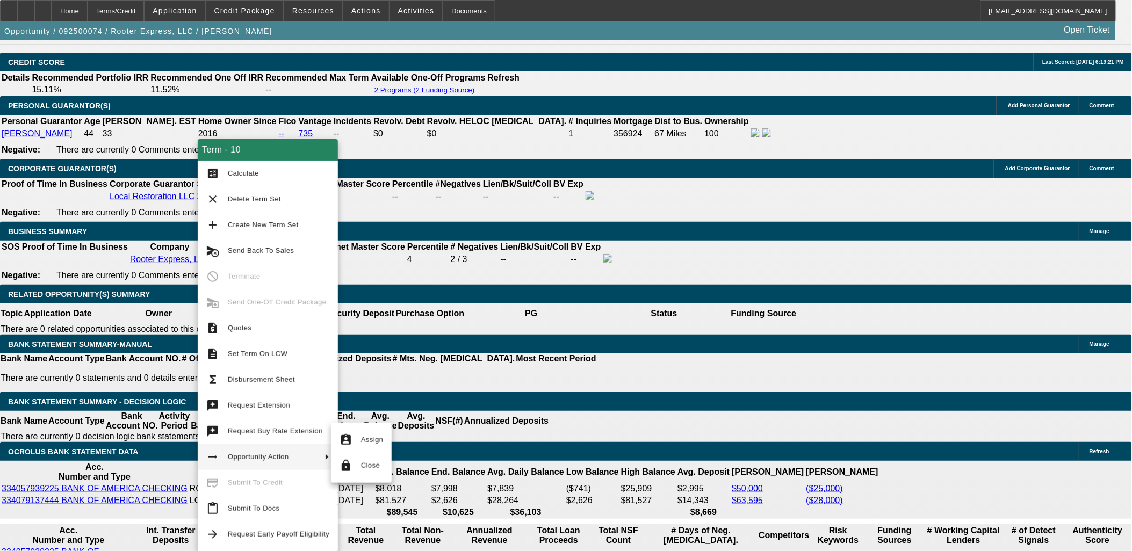 This screenshot has width=1132, height=551. What do you see at coordinates (80, 344) in the screenshot?
I see `span: BANK STATEMENT SUMMARY-MANUAL` at bounding box center [80, 344].